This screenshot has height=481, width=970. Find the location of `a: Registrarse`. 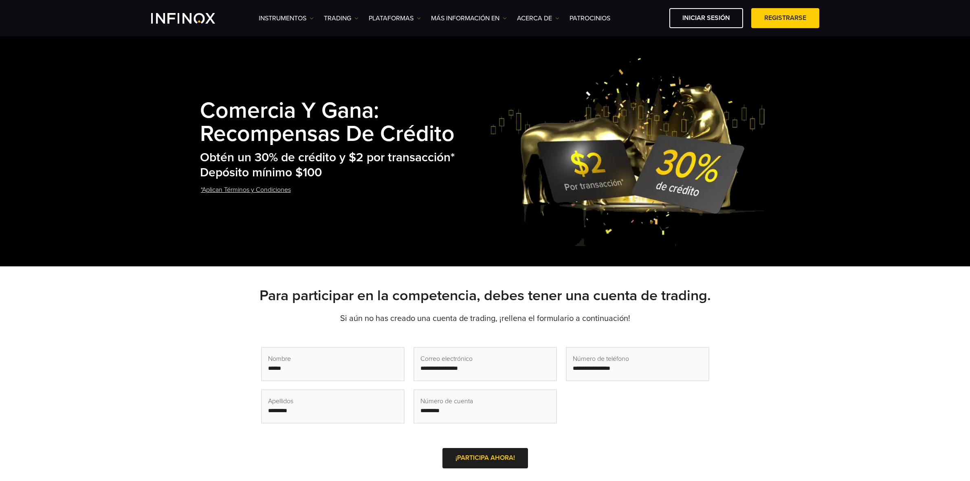

a: Registrarse is located at coordinates (785, 18).